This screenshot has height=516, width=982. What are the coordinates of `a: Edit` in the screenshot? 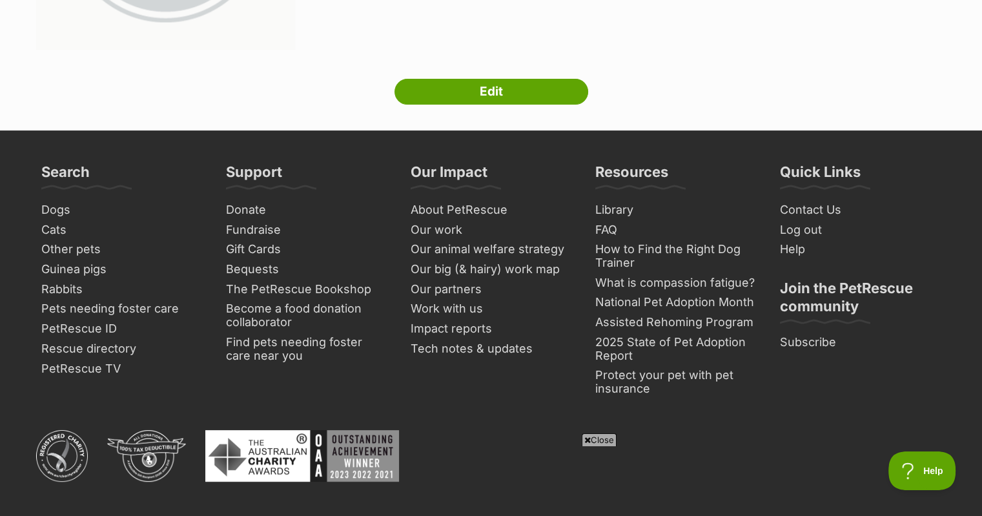 It's located at (491, 92).